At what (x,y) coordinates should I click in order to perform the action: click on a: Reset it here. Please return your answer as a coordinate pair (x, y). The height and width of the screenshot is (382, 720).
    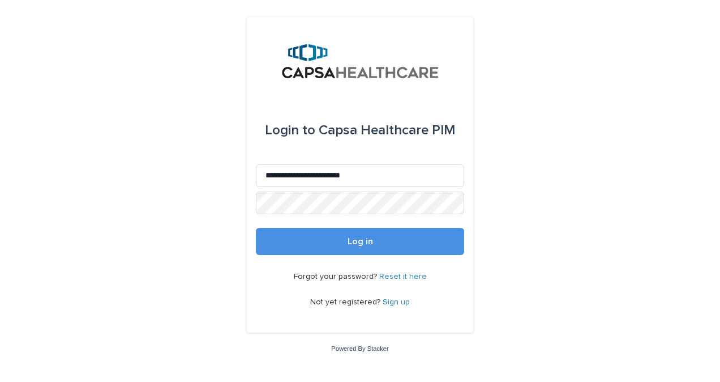
    Looking at the image, I should click on (403, 276).